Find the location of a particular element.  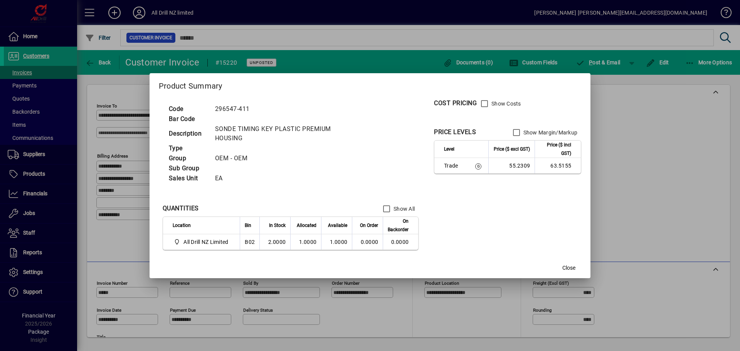

span: Close is located at coordinates (569, 268).